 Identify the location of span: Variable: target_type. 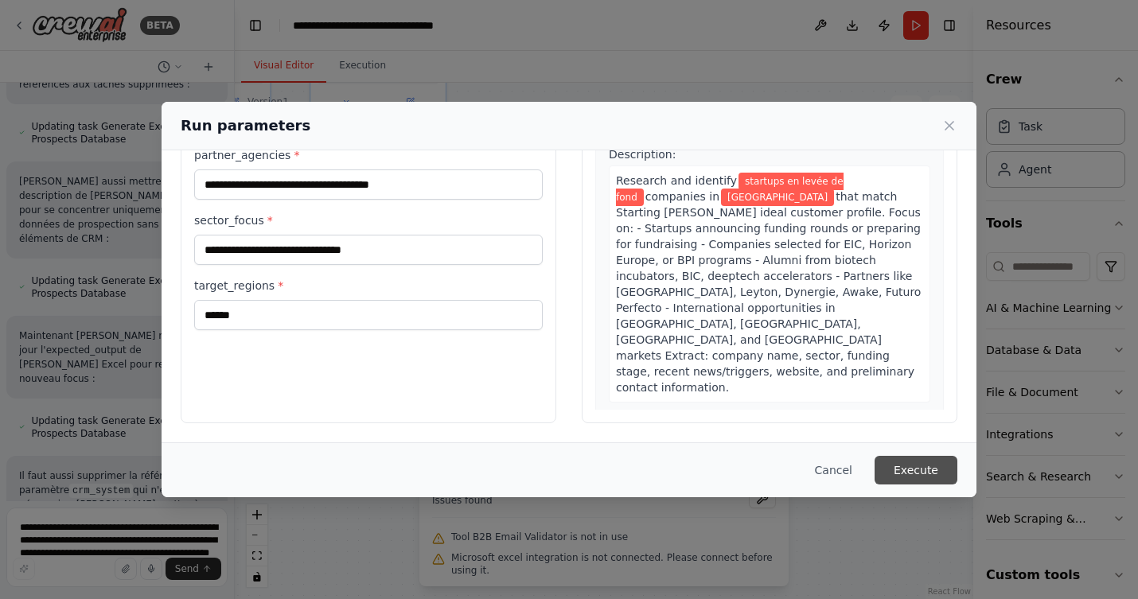
(730, 189).